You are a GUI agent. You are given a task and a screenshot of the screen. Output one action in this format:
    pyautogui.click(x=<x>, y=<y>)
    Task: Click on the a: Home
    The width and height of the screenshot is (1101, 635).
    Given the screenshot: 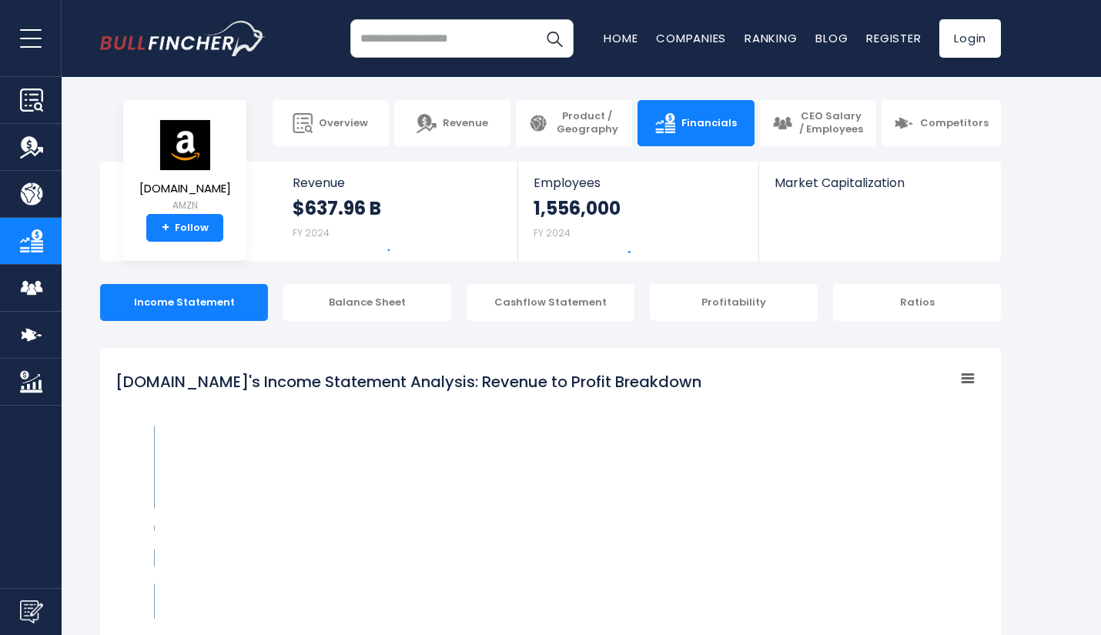 What is the action you would take?
    pyautogui.click(x=621, y=38)
    